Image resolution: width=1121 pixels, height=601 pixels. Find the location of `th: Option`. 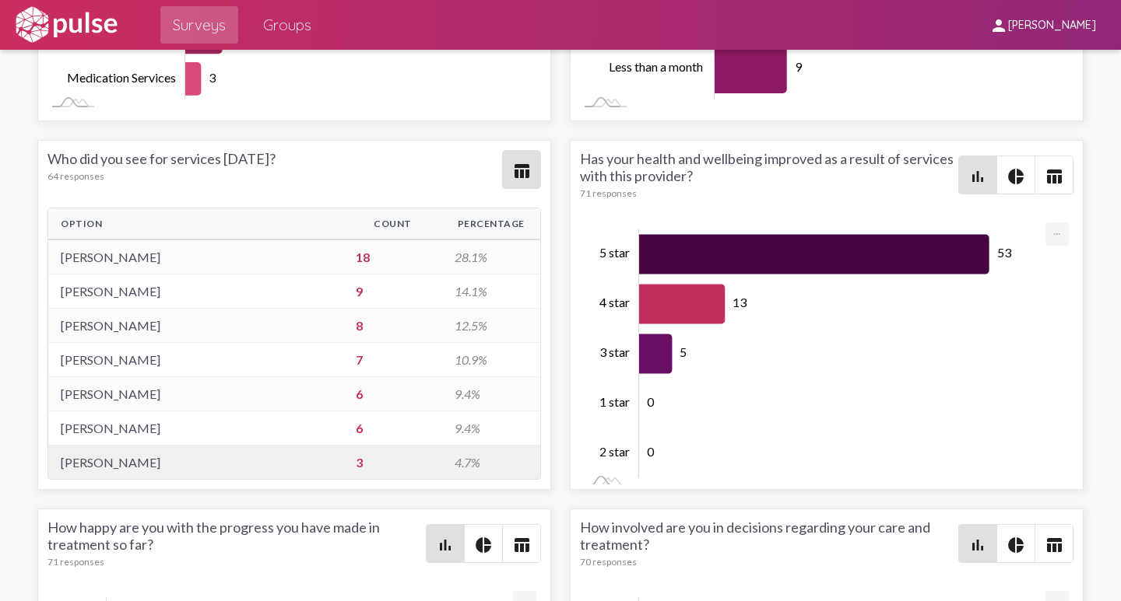

th: Option is located at coordinates (195, 224).